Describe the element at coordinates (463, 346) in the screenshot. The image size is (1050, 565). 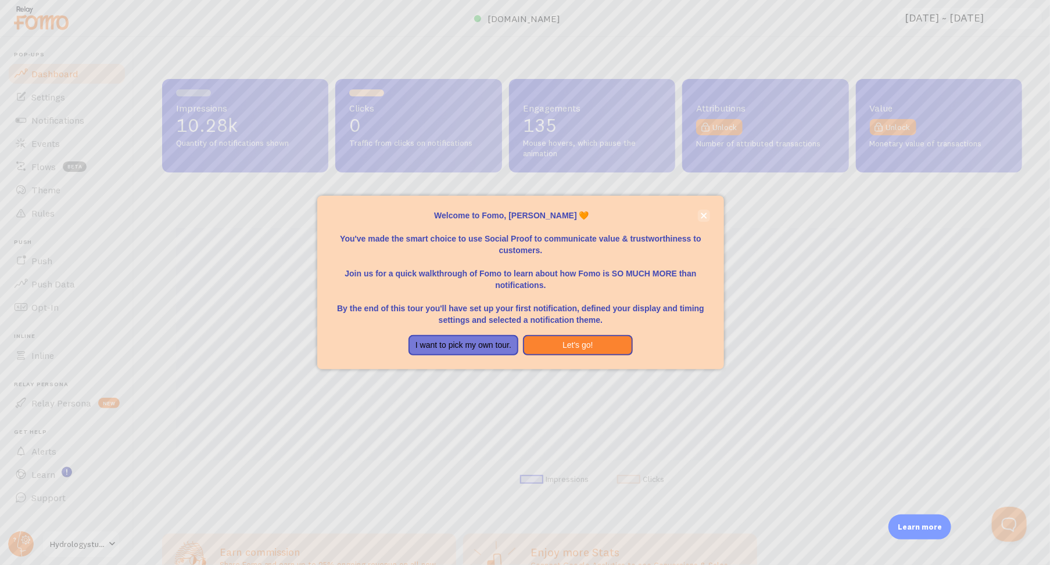
I see `button: I want to pick my own tour.` at that location.